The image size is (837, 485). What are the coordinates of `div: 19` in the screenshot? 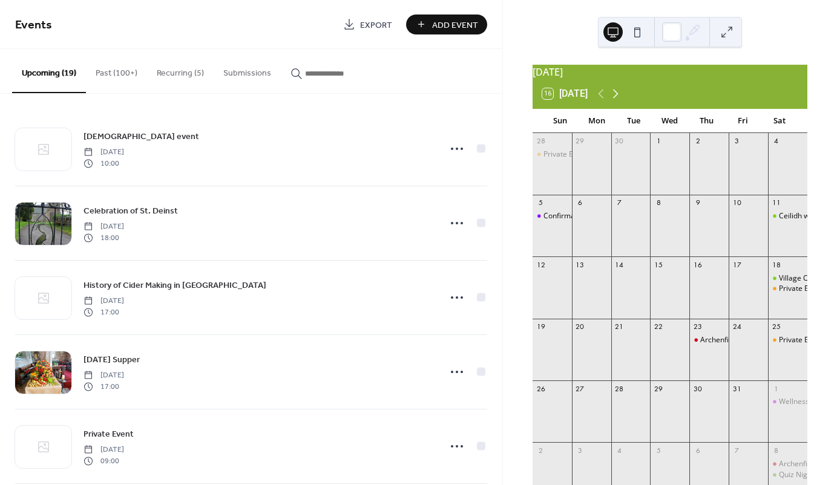 It's located at (540, 327).